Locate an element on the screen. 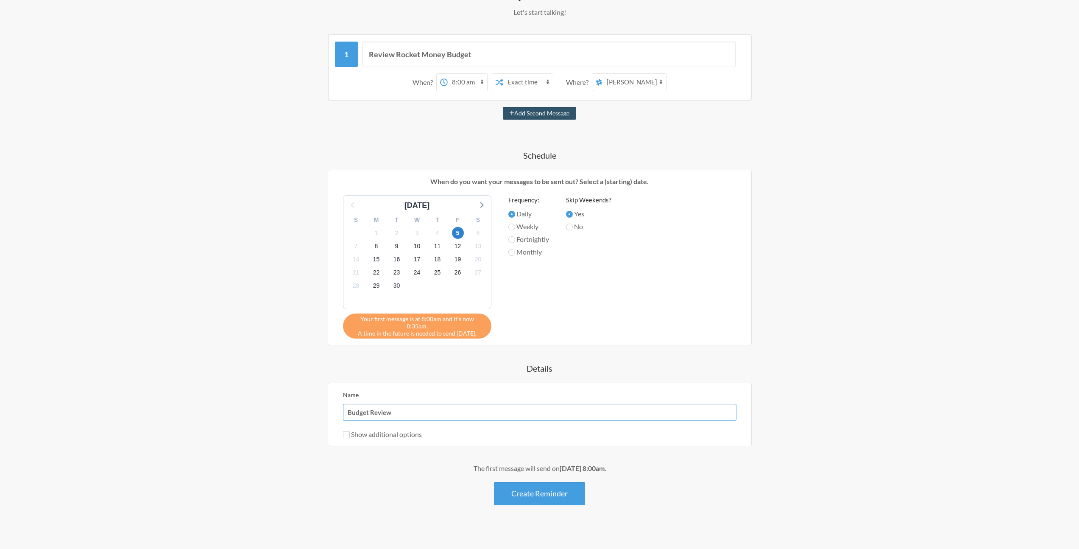  label: Skip Weekends? is located at coordinates (589, 200).